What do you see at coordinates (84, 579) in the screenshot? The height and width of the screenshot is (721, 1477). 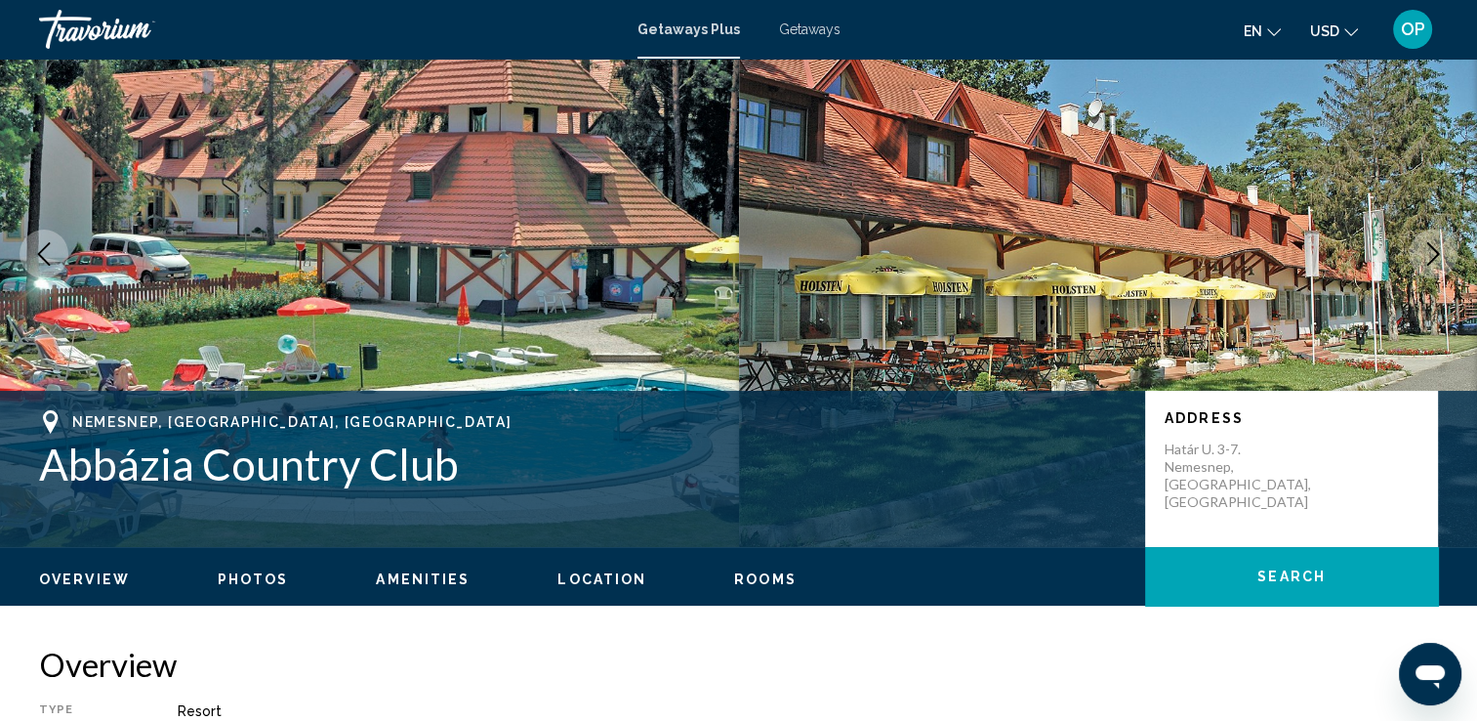 I see `span: Overview` at bounding box center [84, 579].